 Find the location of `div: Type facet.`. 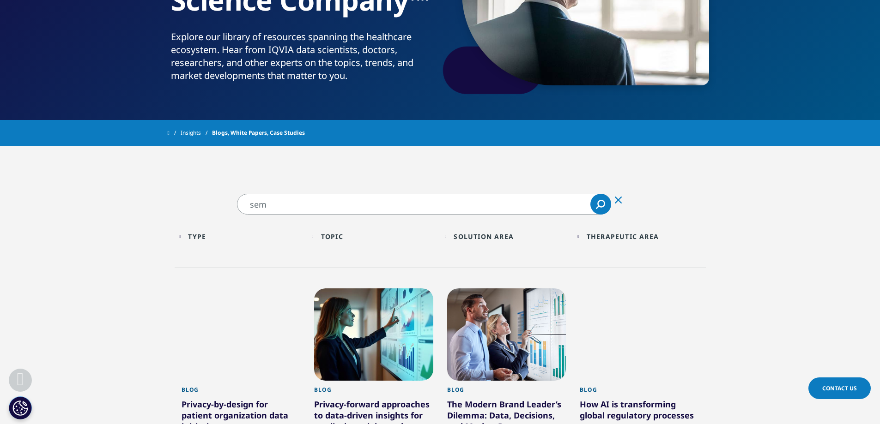

div: Type facet. is located at coordinates (197, 236).